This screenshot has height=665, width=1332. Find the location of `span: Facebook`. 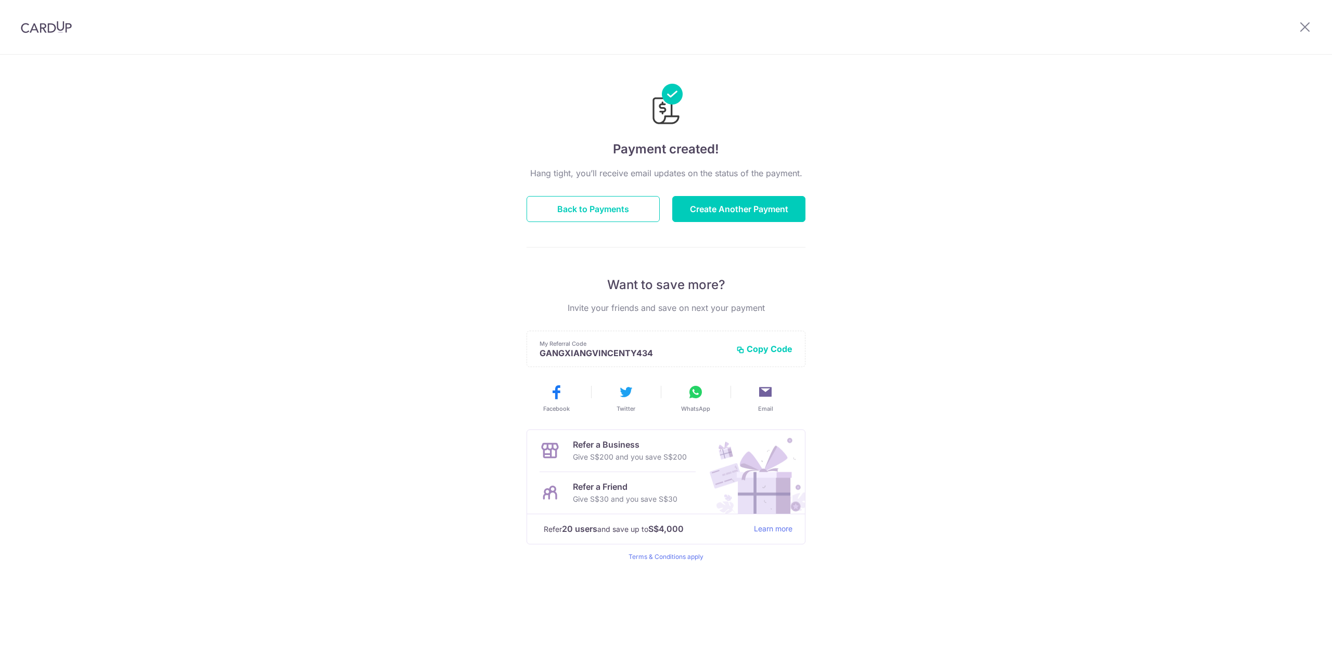

span: Facebook is located at coordinates (556, 409).